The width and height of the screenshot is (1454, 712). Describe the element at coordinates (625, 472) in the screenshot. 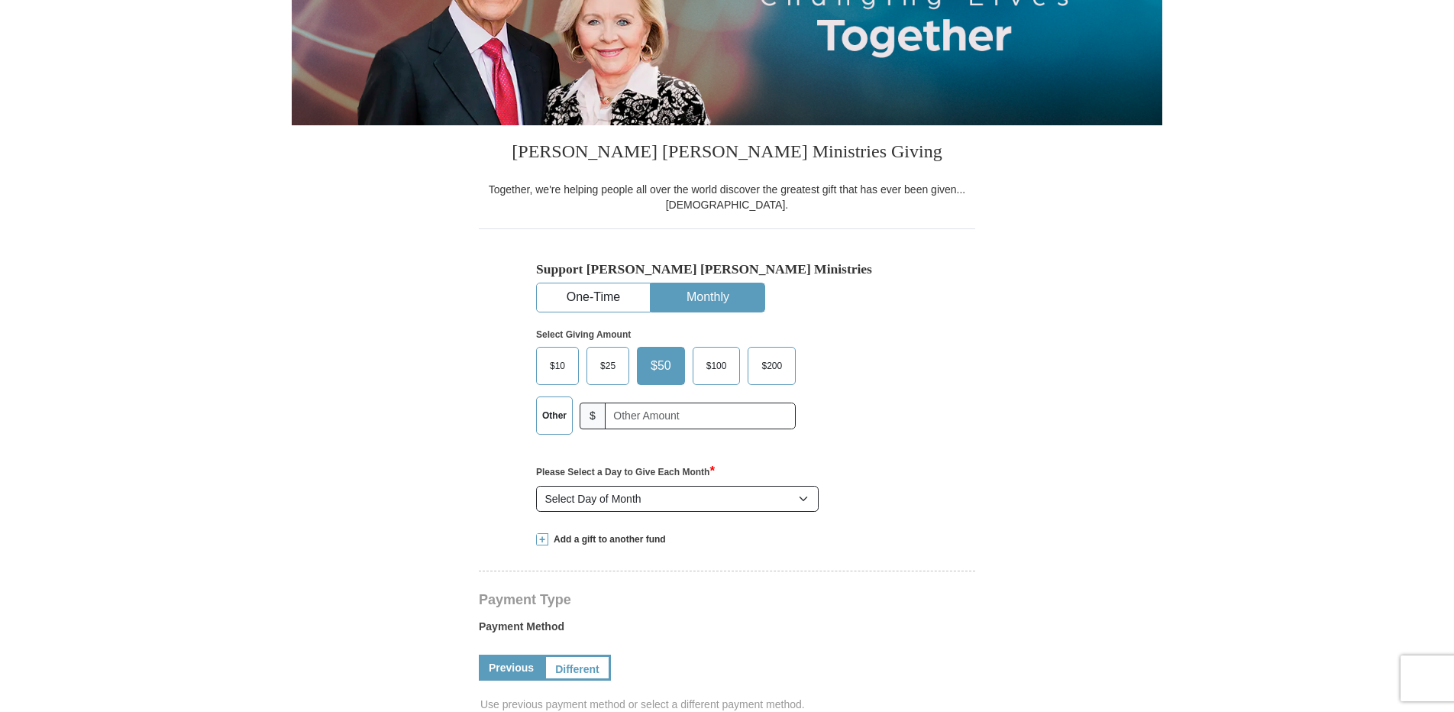

I see `strong: Please Select a Day to Give Each Month` at that location.